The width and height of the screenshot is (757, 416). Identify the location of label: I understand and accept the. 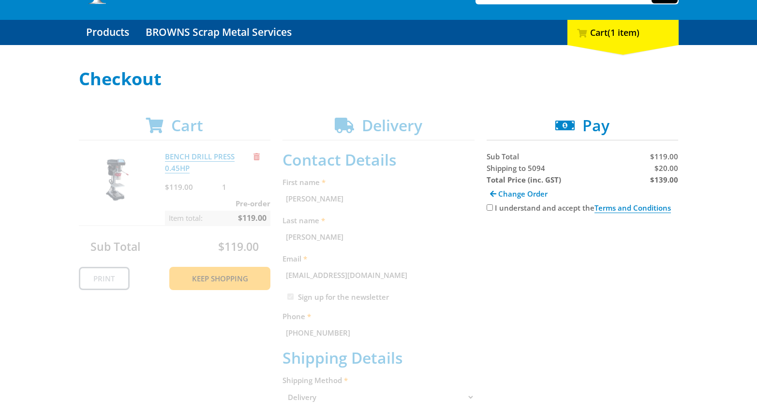
(583, 208).